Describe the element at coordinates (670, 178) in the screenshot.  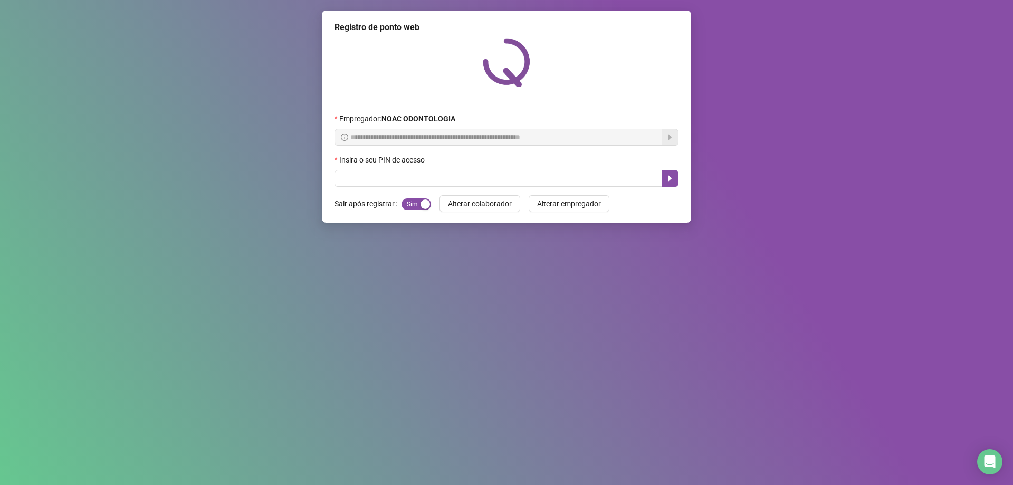
I see `span: caret-right` at that location.